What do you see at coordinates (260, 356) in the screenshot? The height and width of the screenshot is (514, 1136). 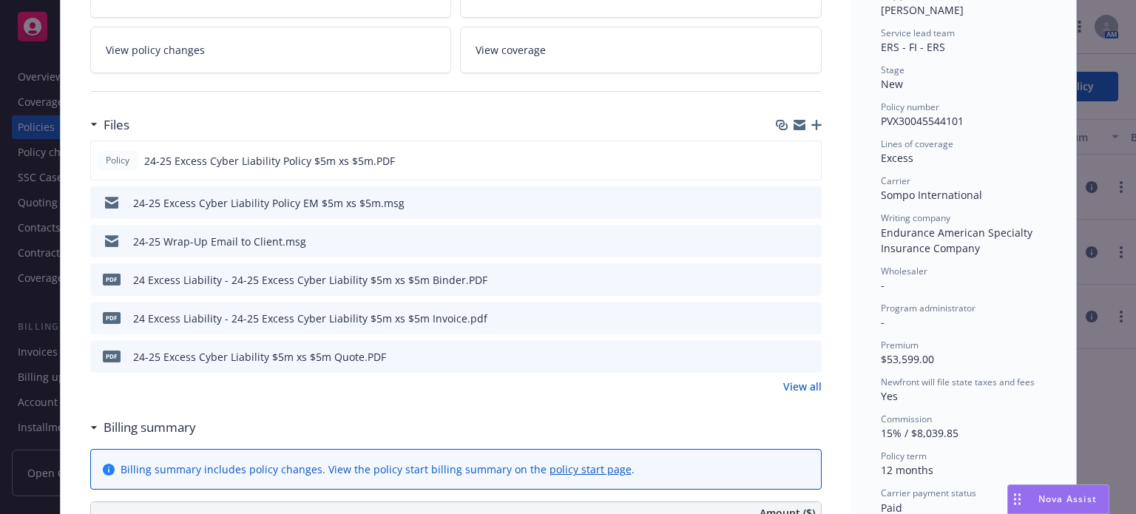 I see `div: 24-25 Excess Cyber Liability $5m xs $5m Quote.PDF` at bounding box center [260, 356].